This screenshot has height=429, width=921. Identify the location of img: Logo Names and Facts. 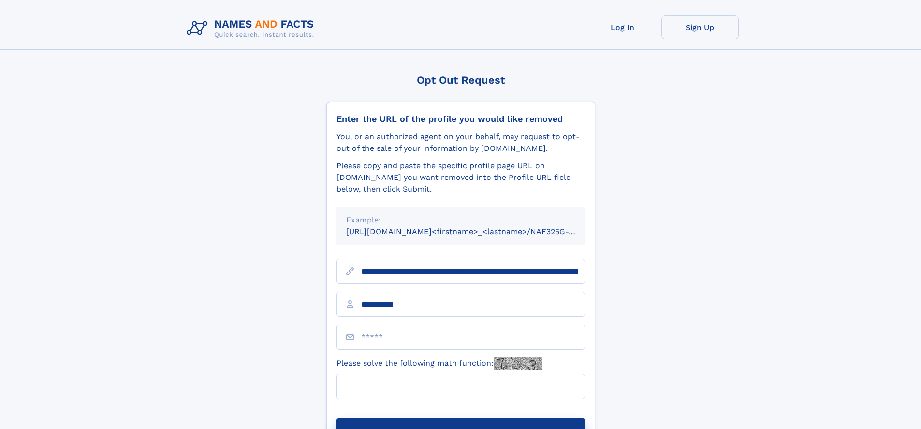
(252, 29).